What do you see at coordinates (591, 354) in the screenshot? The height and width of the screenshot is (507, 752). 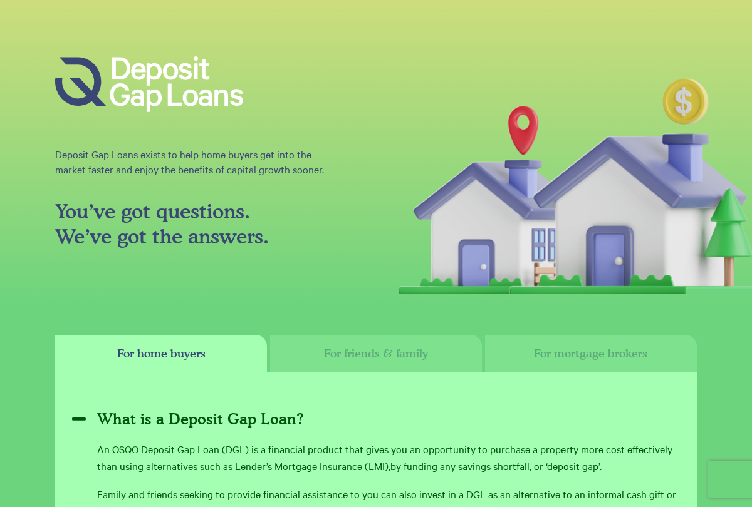 I see `button: For mortgage brokers` at bounding box center [591, 354].